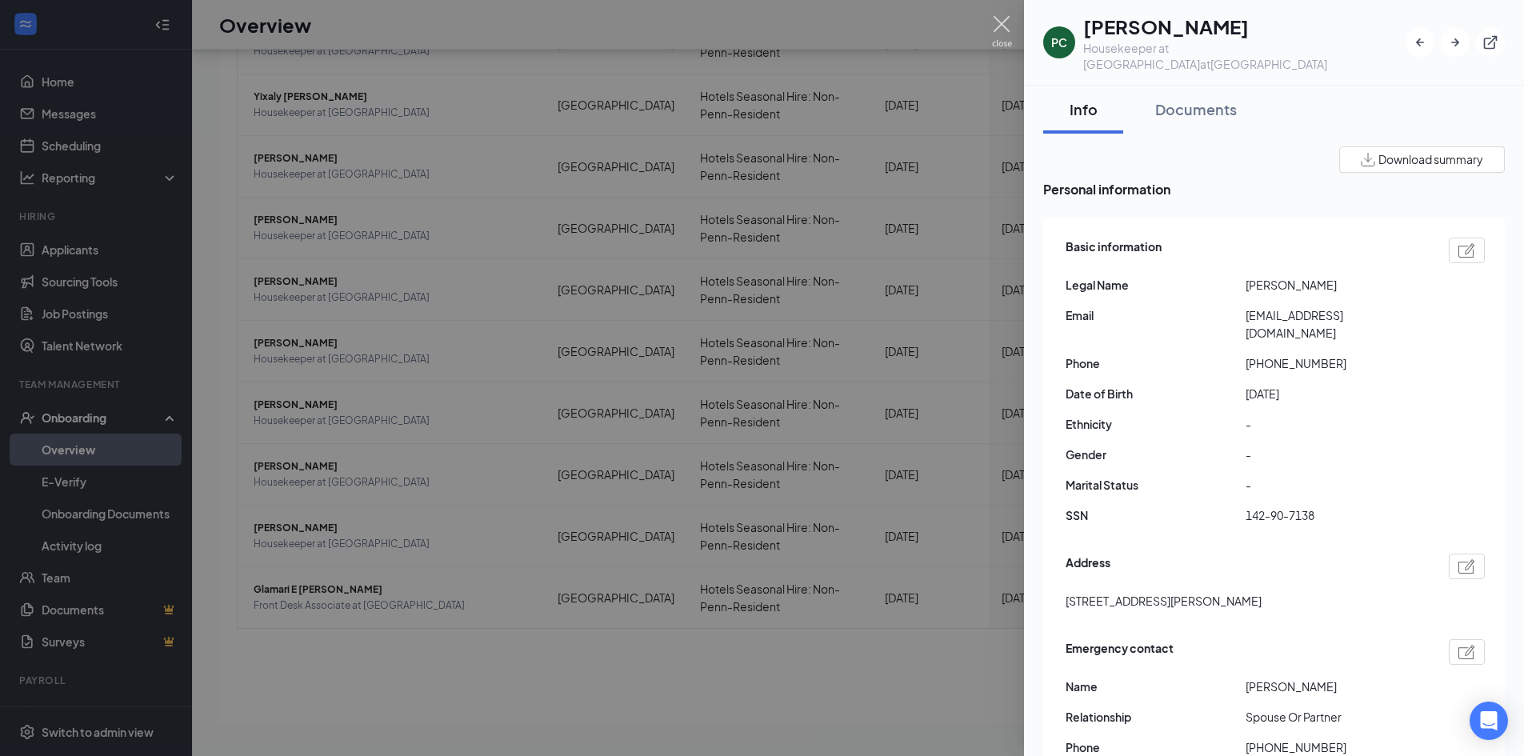 The image size is (1524, 756). Describe the element at coordinates (1155, 717) in the screenshot. I see `span: Relationship` at that location.